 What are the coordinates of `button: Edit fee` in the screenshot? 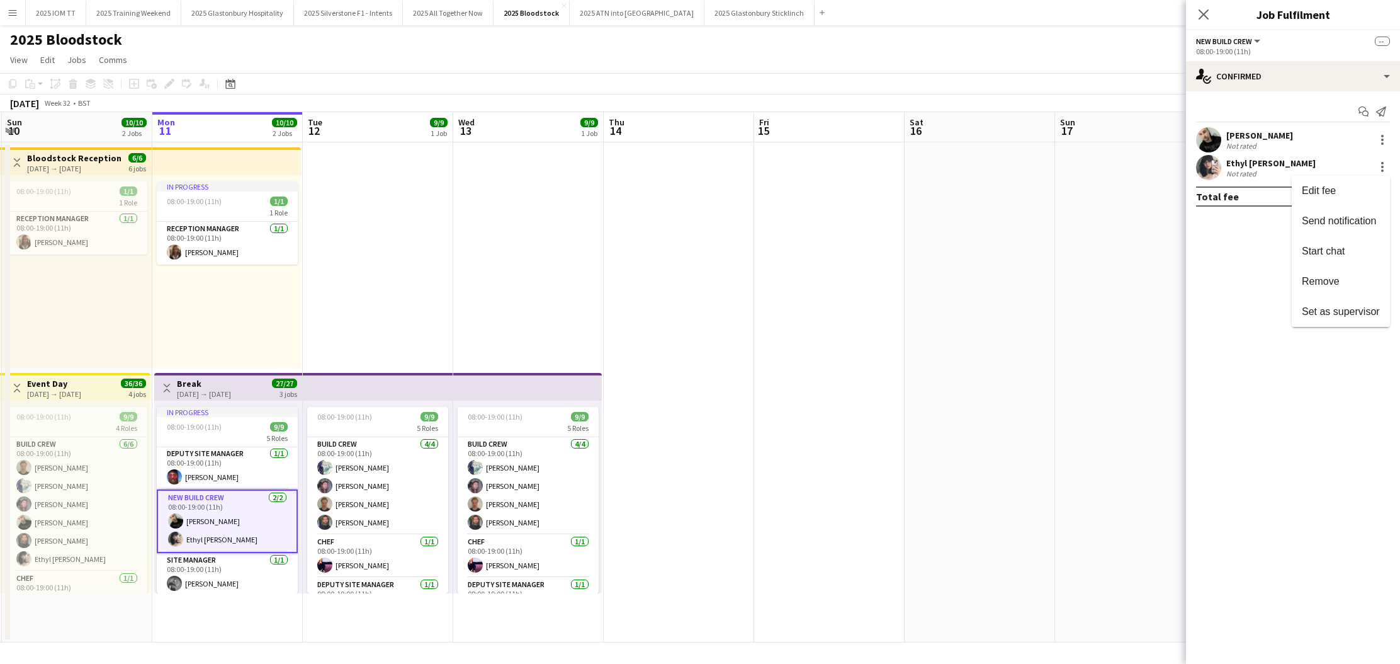 It's located at (1341, 191).